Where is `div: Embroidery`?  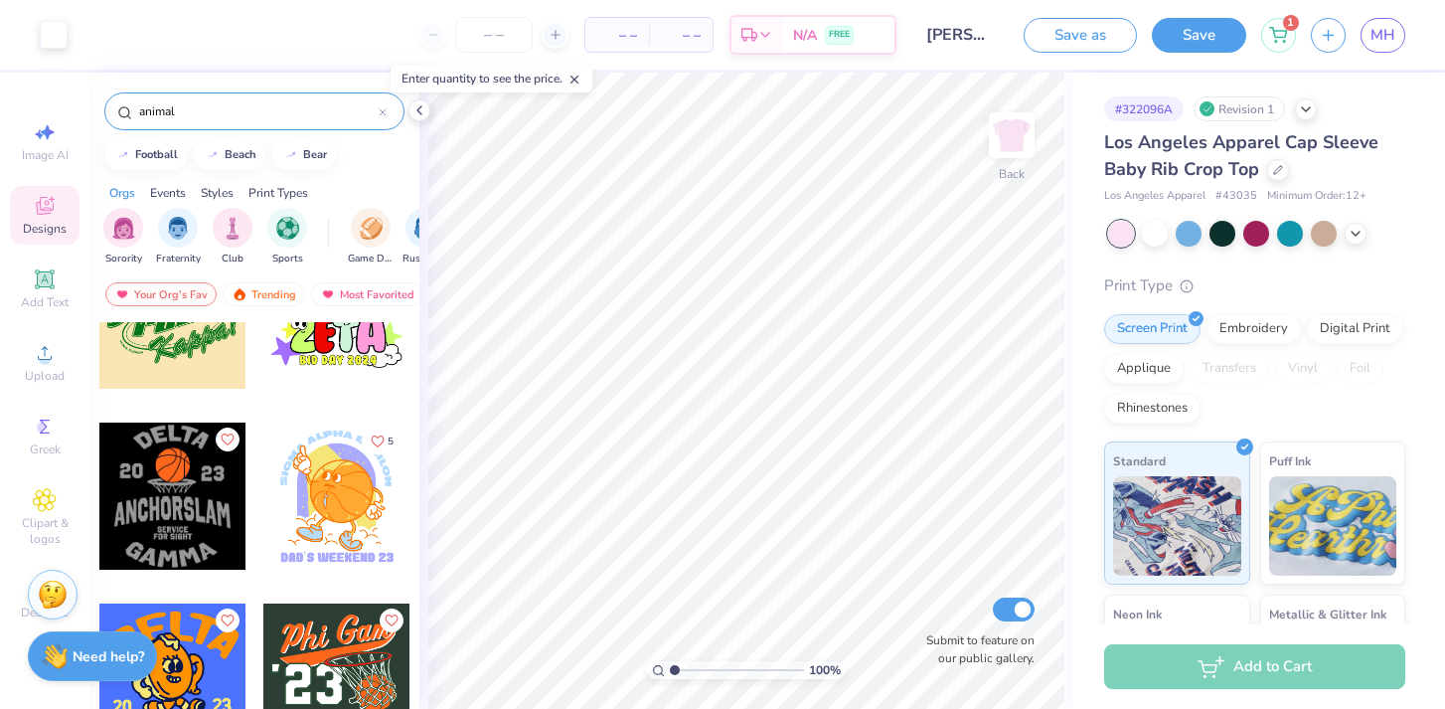
div: Embroidery is located at coordinates (1253, 329).